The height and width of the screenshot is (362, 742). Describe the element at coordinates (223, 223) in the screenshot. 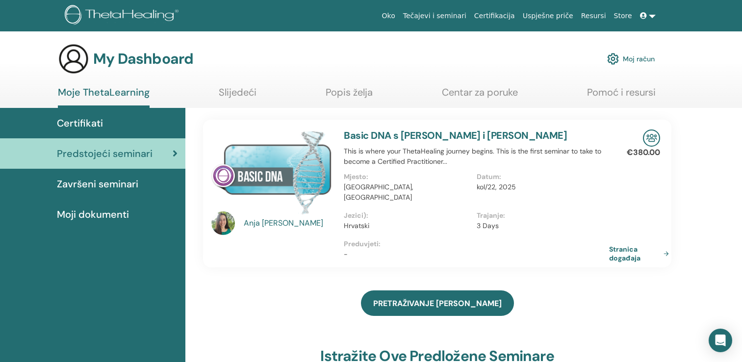

I see `img: default.jpg` at that location.